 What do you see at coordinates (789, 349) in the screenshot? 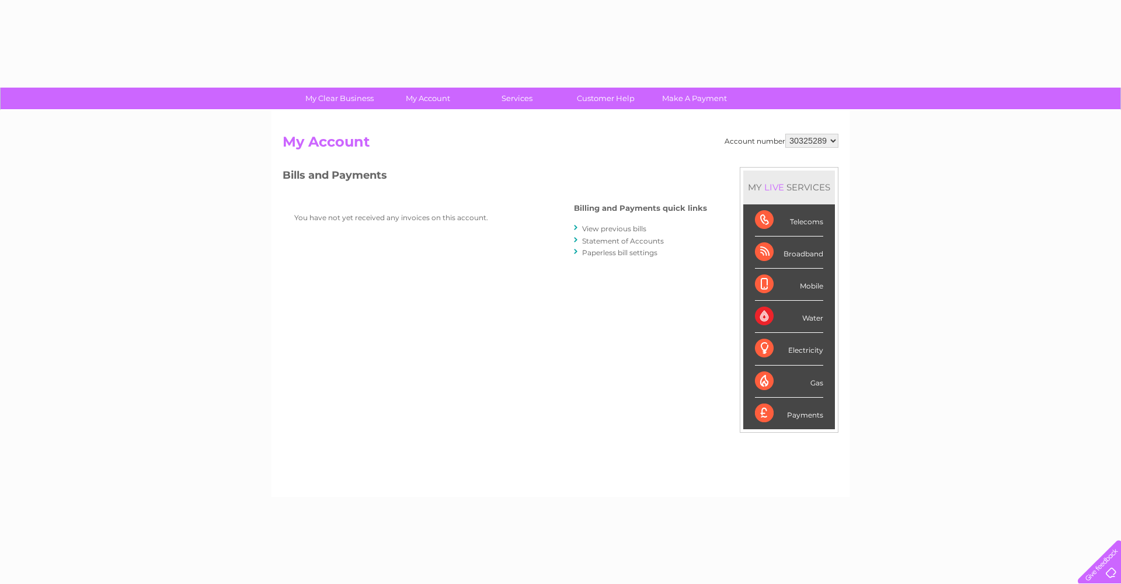
I see `div: Electricity` at bounding box center [789, 349].